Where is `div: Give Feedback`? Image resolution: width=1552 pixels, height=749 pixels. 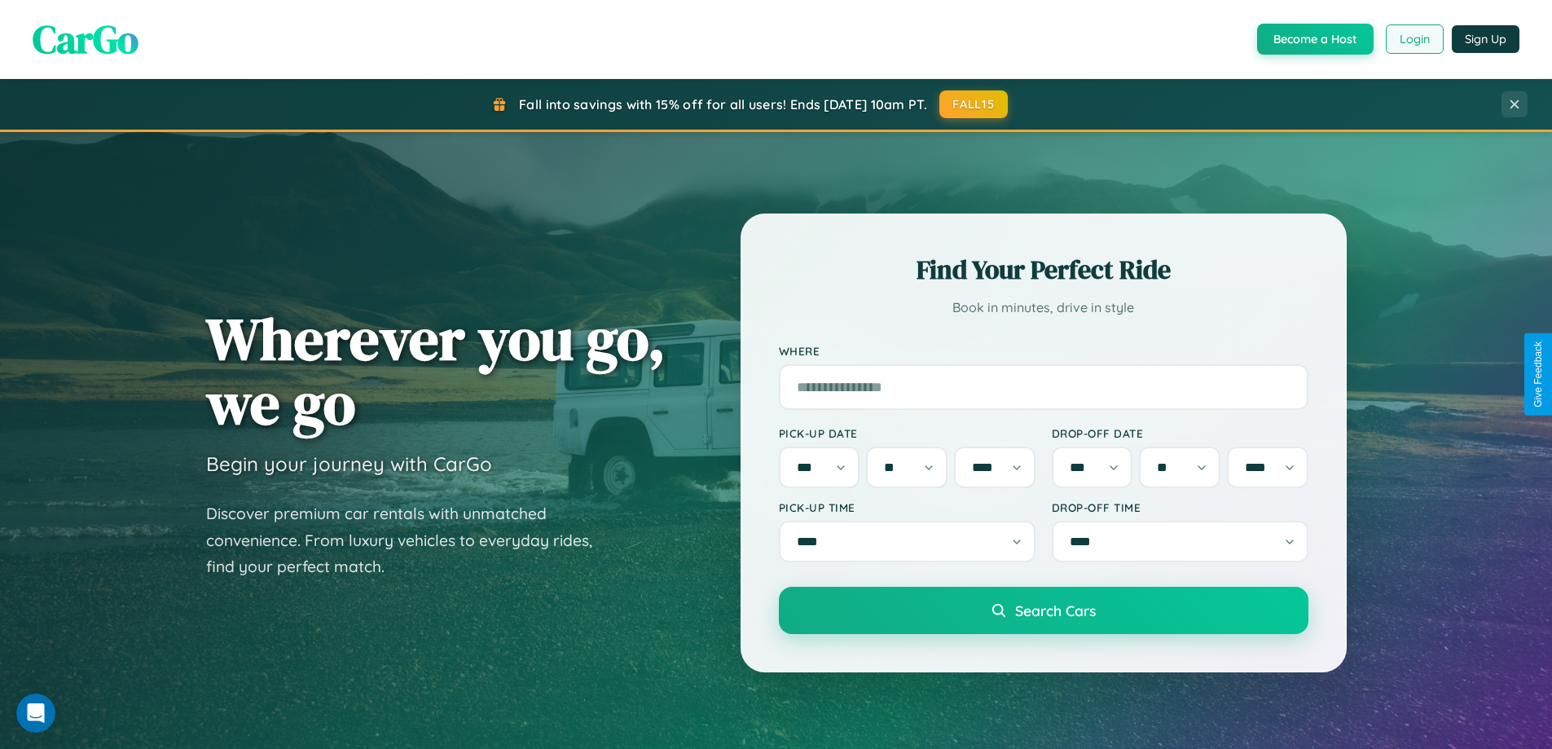 div: Give Feedback is located at coordinates (1538, 374).